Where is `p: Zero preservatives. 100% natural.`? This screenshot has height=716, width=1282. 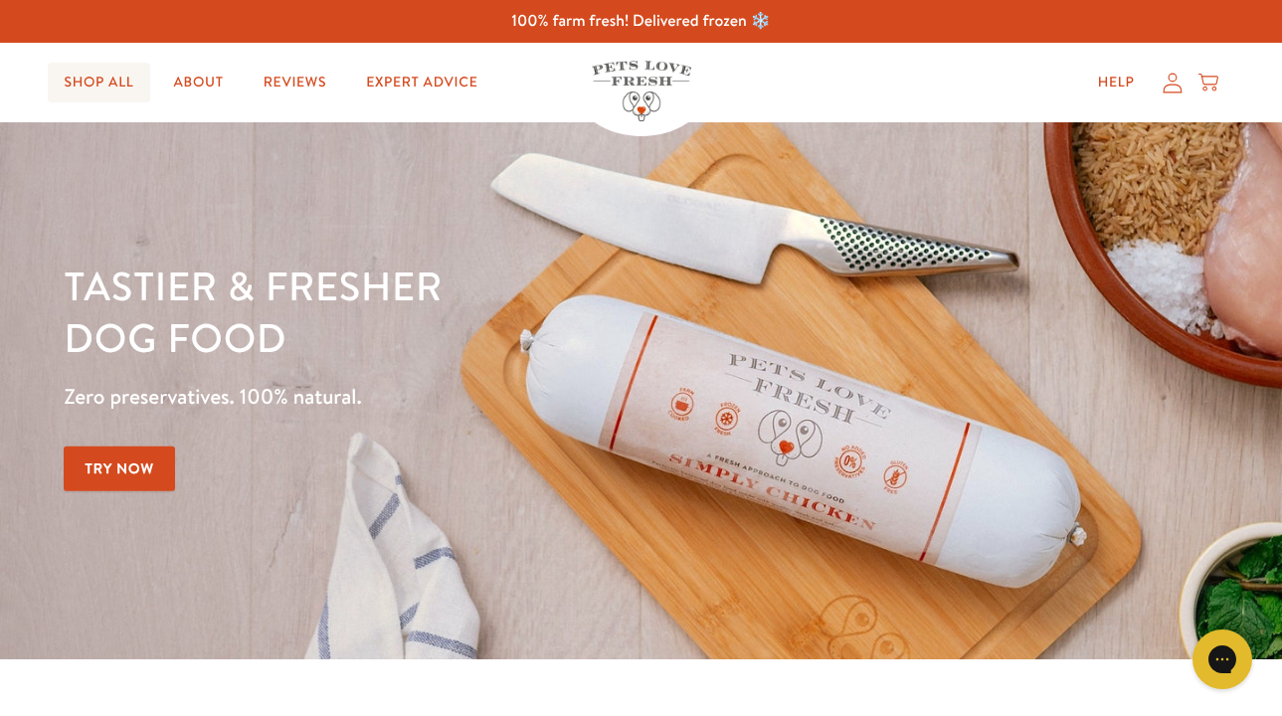
p: Zero preservatives. 100% natural. is located at coordinates (448, 397).